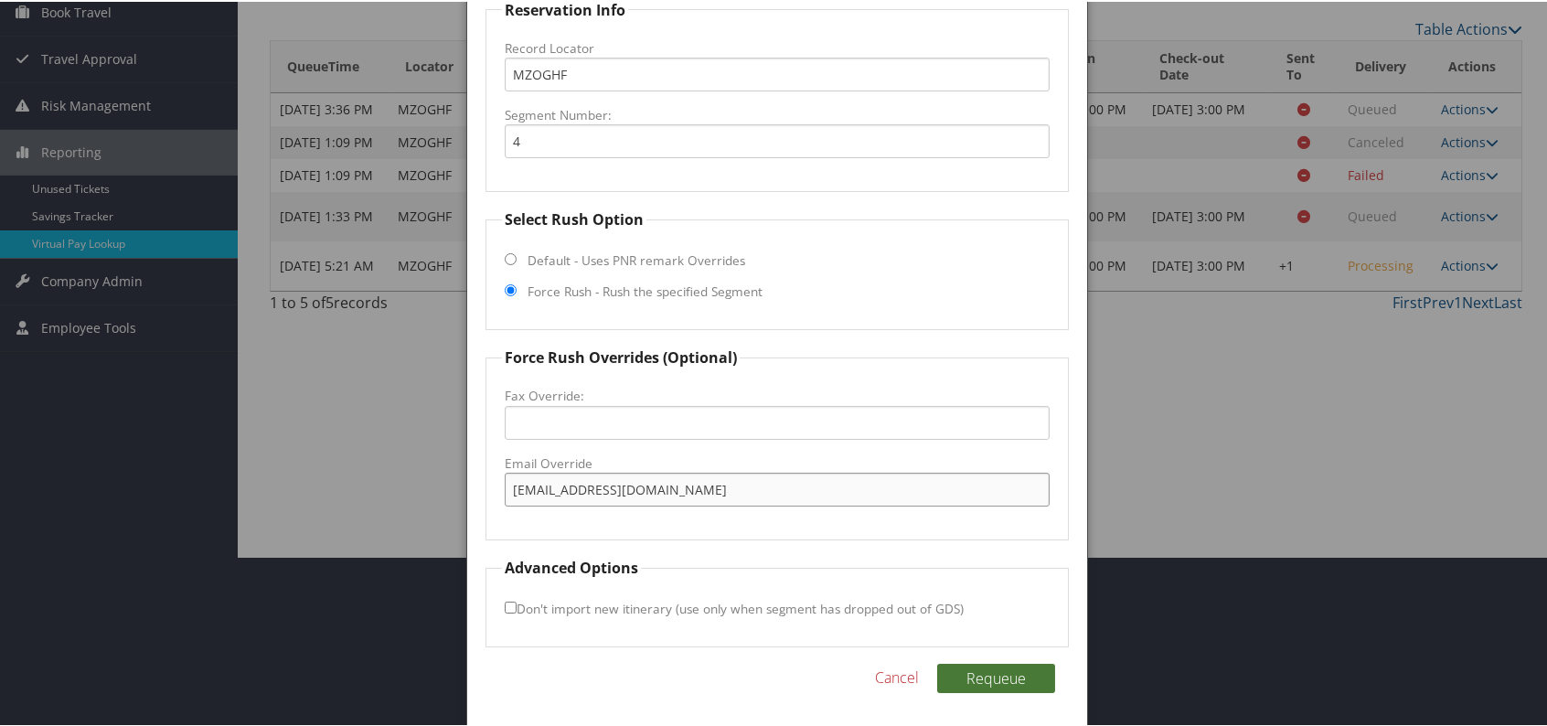 Image resolution: width=1547 pixels, height=726 pixels. Describe the element at coordinates (636, 259) in the screenshot. I see `label: Default - Uses PNR remark Overrides` at that location.